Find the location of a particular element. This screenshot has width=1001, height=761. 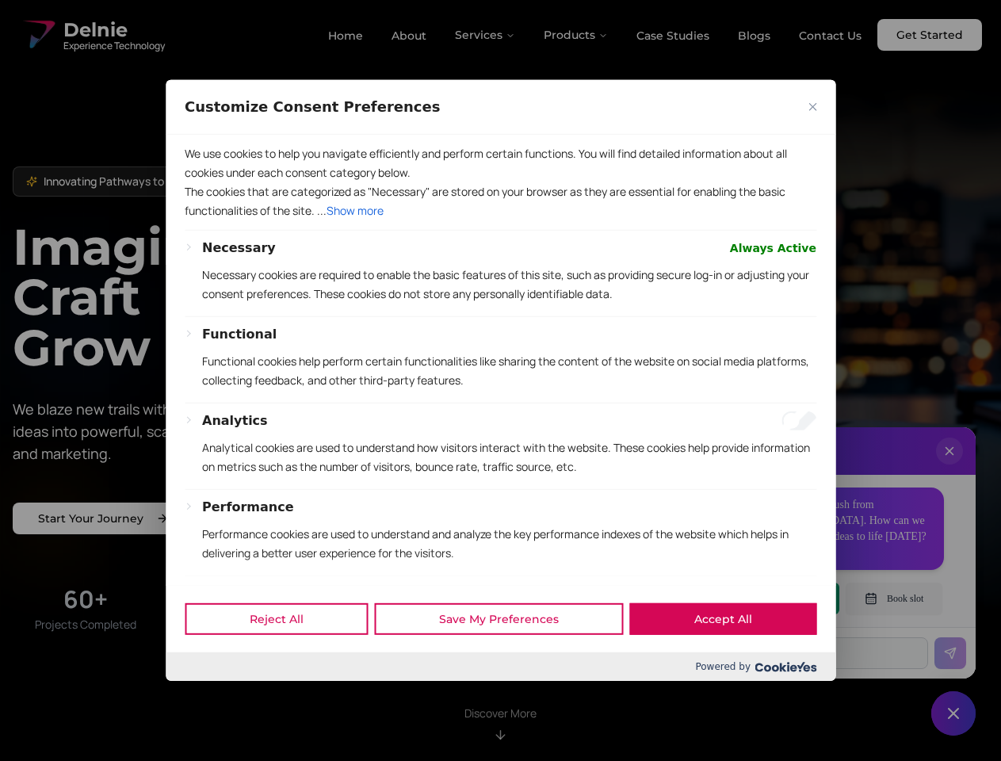

button: Close is located at coordinates (813, 107).